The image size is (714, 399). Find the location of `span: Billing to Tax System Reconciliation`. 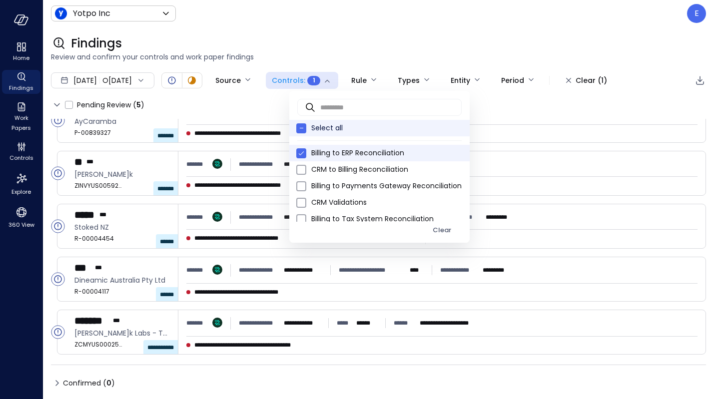

span: Billing to Tax System Reconciliation is located at coordinates (386, 219).